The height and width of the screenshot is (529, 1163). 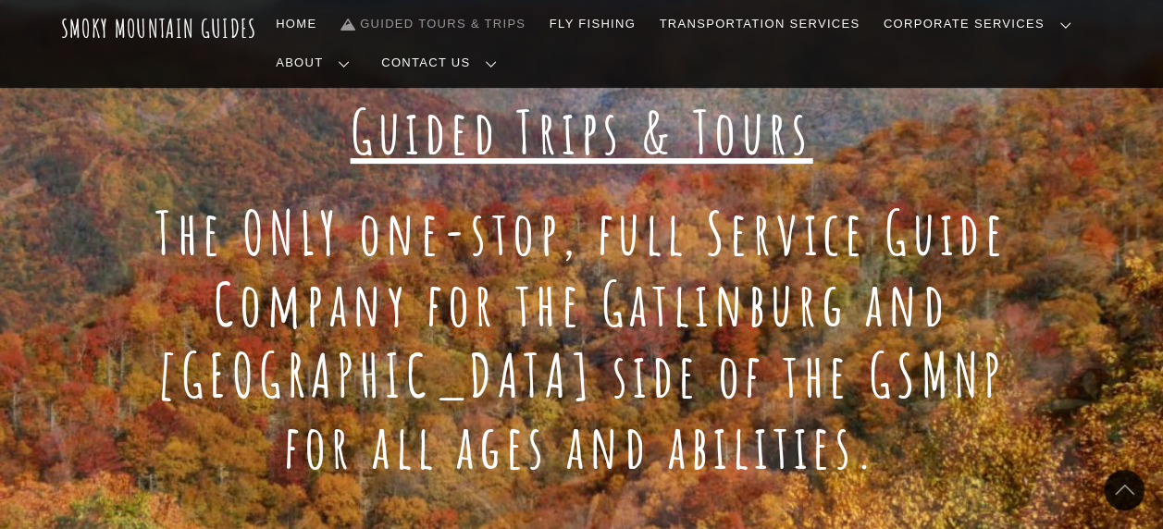 I want to click on a: Guided Tours & Trips, so click(x=433, y=24).